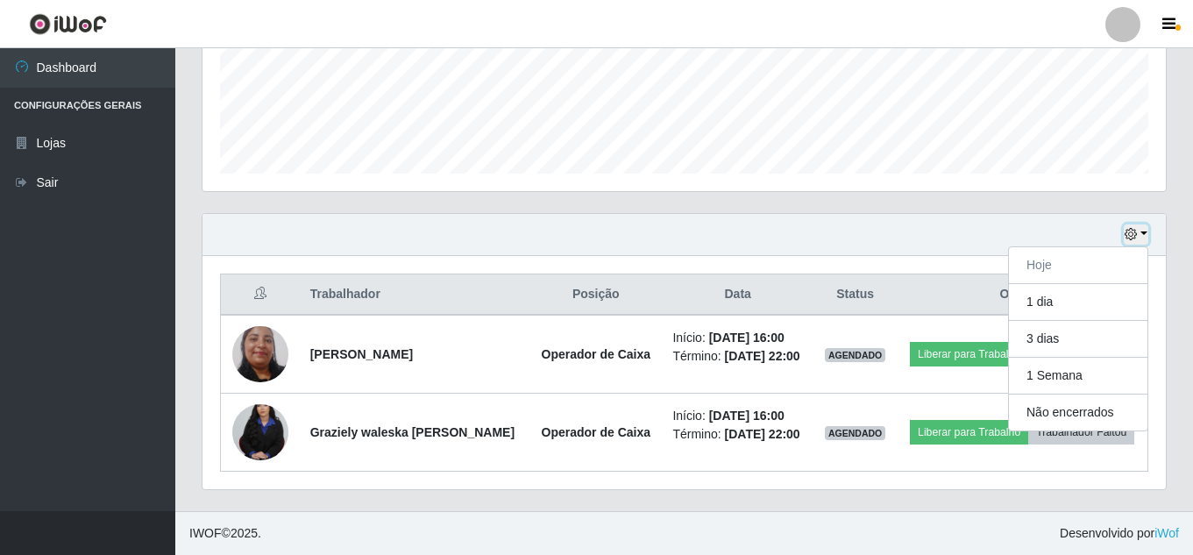 The width and height of the screenshot is (1193, 555). Describe the element at coordinates (1078, 339) in the screenshot. I see `button: 3 dias` at that location.